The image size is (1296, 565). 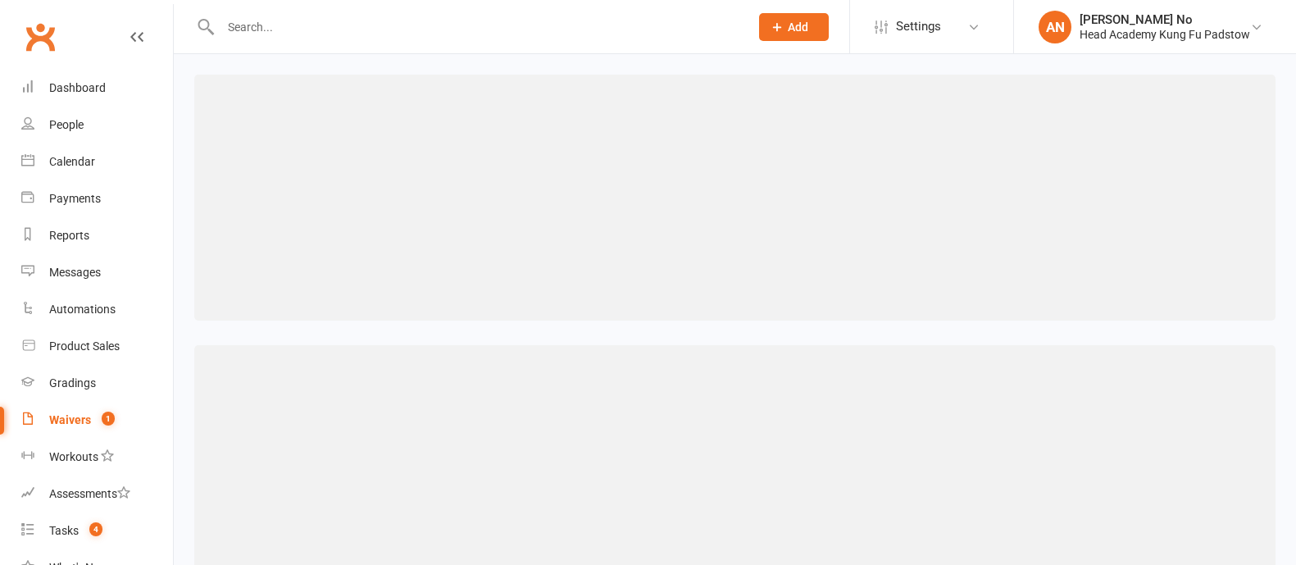 I want to click on div: Calendar, so click(x=72, y=162).